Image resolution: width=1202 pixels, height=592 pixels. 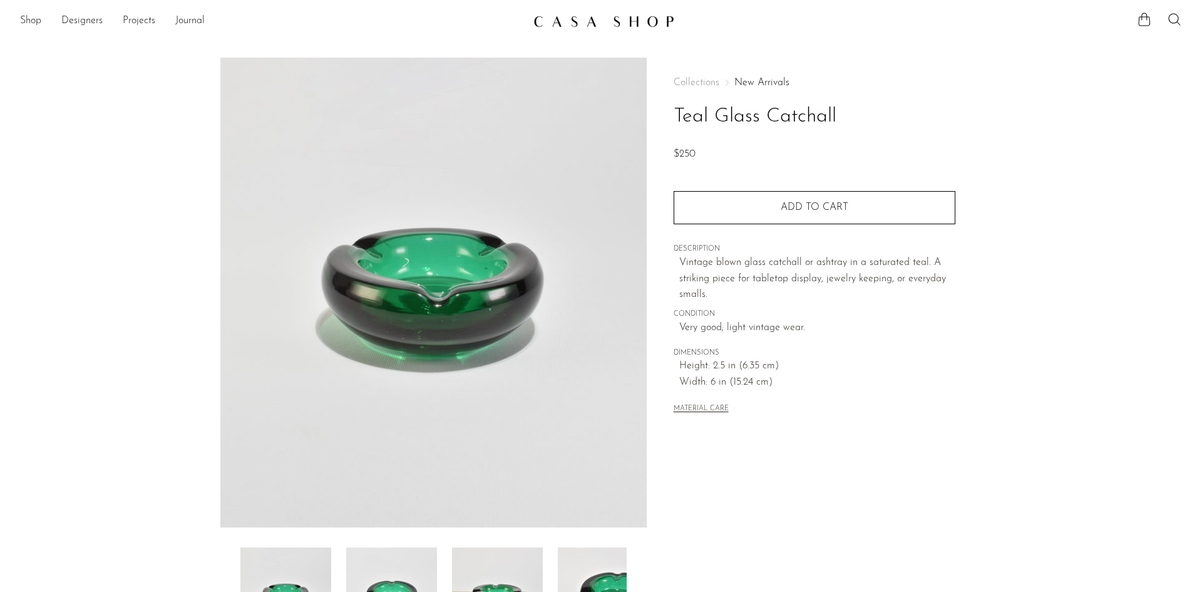 I want to click on span: Height: 2.5 in (6.35 cm), so click(x=817, y=366).